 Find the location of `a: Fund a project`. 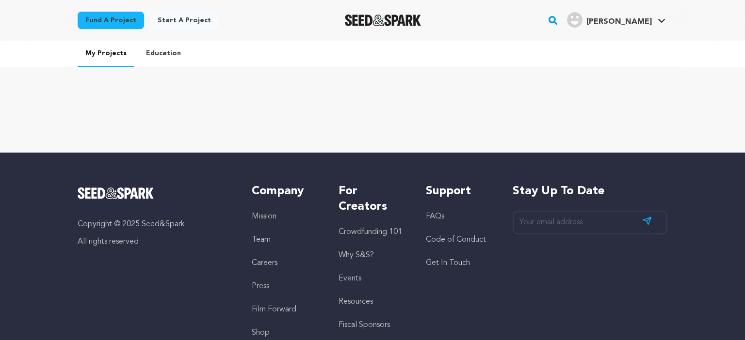

a: Fund a project is located at coordinates (111, 20).